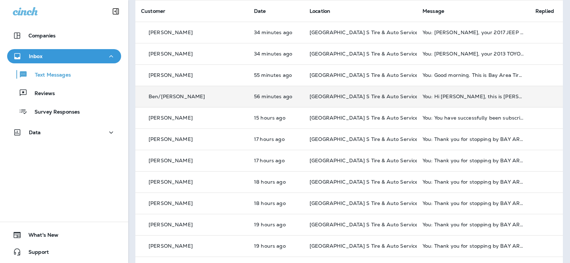 Image resolution: width=570 pixels, height=263 pixels. What do you see at coordinates (42, 36) in the screenshot?
I see `p: Companies` at bounding box center [42, 36].